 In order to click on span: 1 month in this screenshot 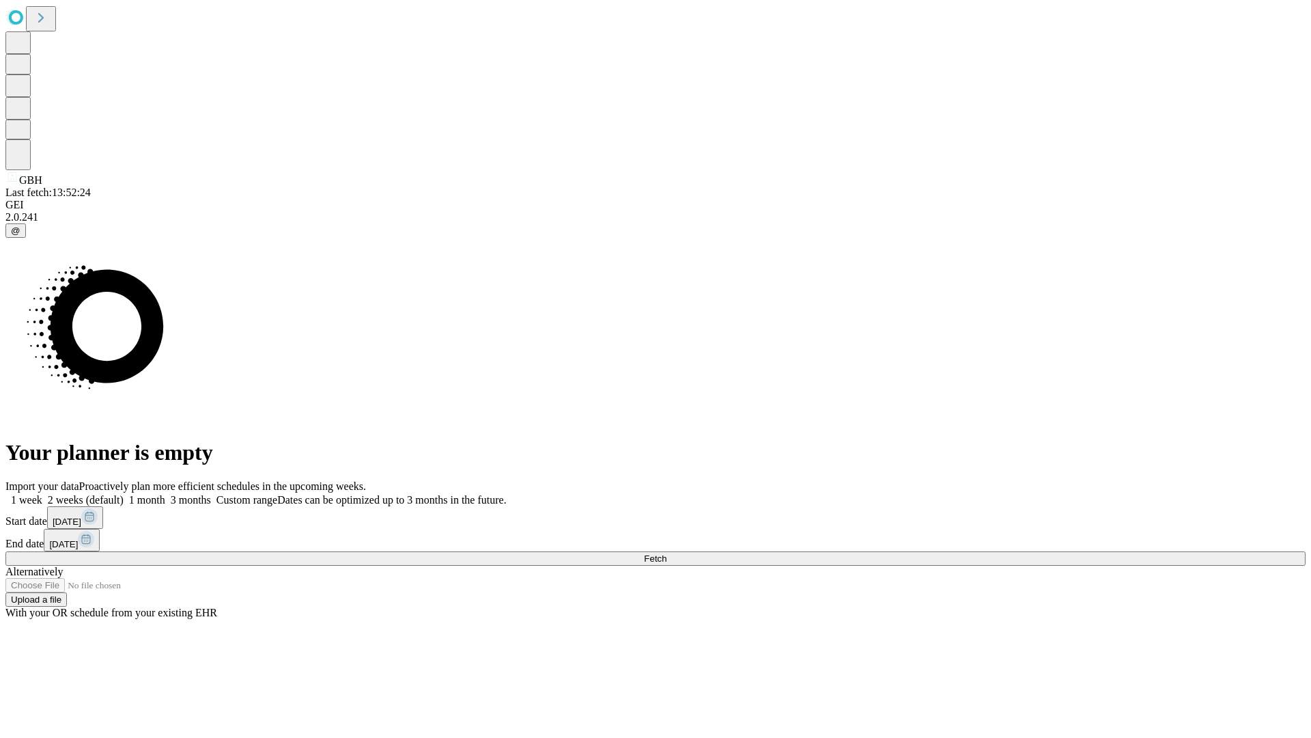, I will do `click(147, 499)`.